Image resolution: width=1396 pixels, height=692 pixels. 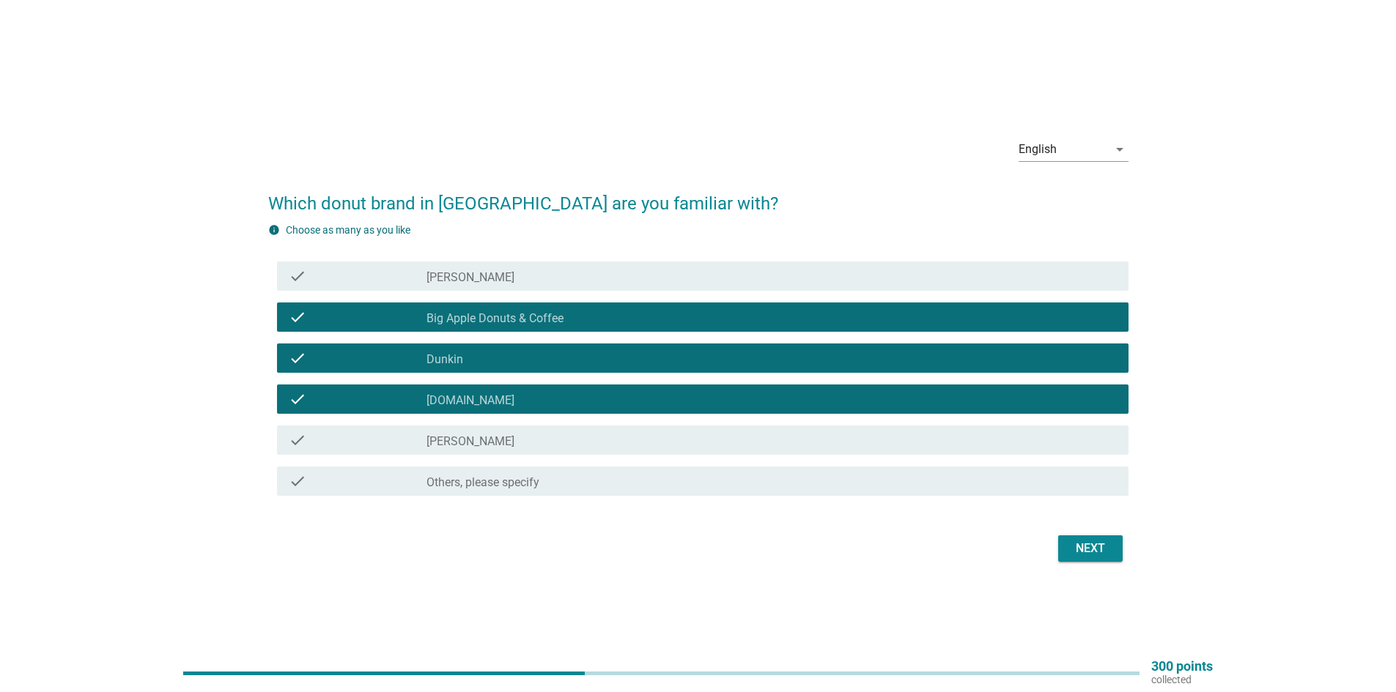 What do you see at coordinates (1182, 667) in the screenshot?
I see `p: 300 points` at bounding box center [1182, 667].